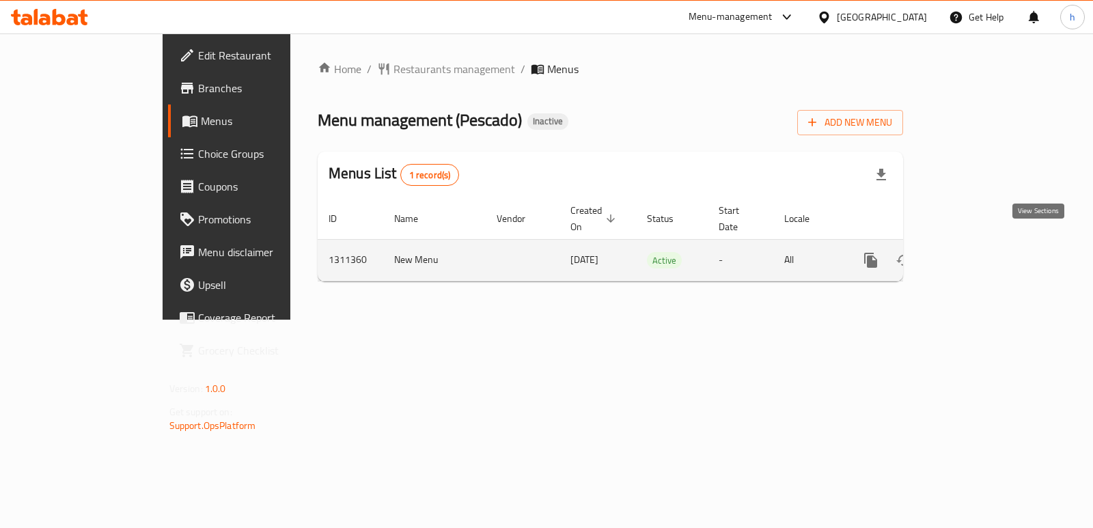 The image size is (1093, 528). I want to click on span: Active, so click(664, 260).